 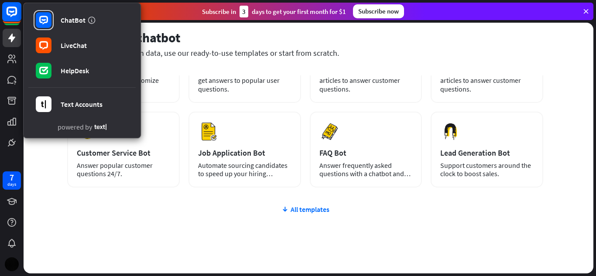 What do you see at coordinates (245, 170) in the screenshot?
I see `div: Automate sourcing candidates to speed up your hiring process.` at bounding box center [245, 170].